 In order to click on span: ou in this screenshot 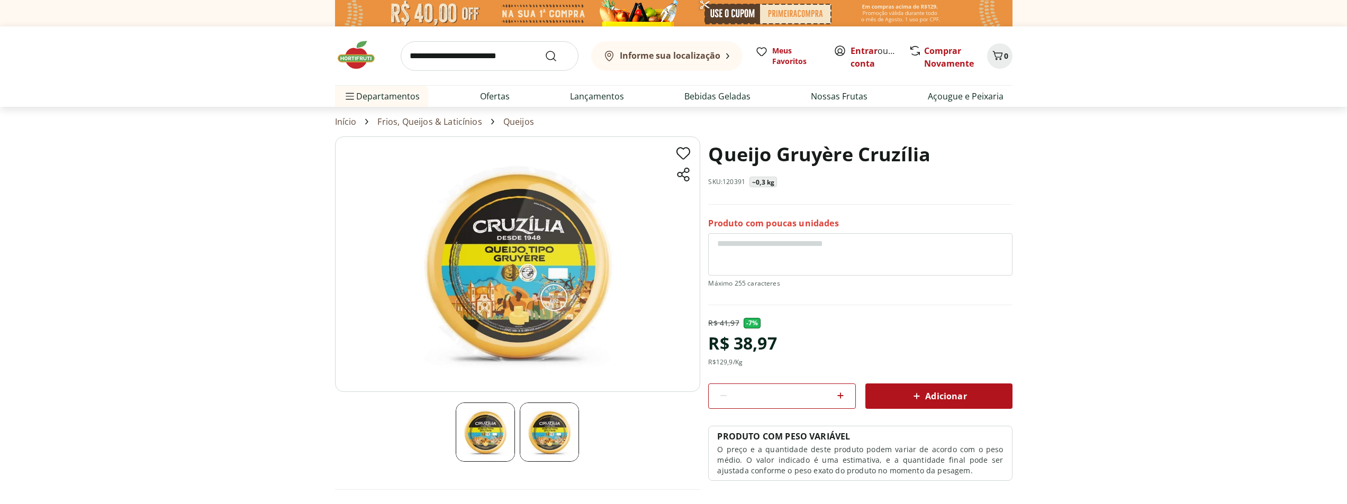, I will do `click(874, 57)`.